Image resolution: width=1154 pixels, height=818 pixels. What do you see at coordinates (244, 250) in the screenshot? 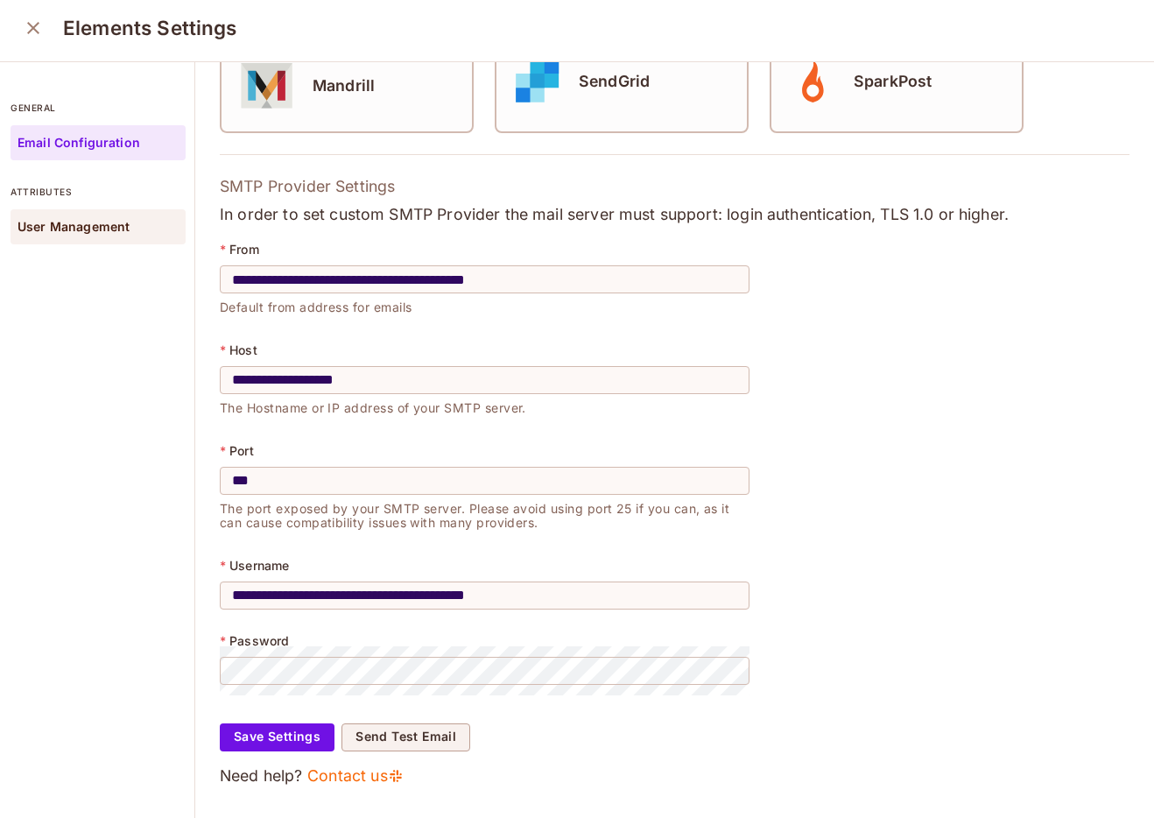
I see `p: From` at bounding box center [244, 250].